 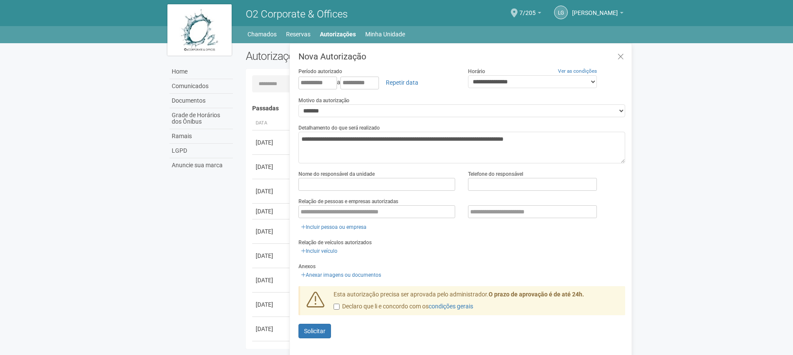 What do you see at coordinates (335, 243) in the screenshot?
I see `label: Relação de veículos autorizados` at bounding box center [335, 243].